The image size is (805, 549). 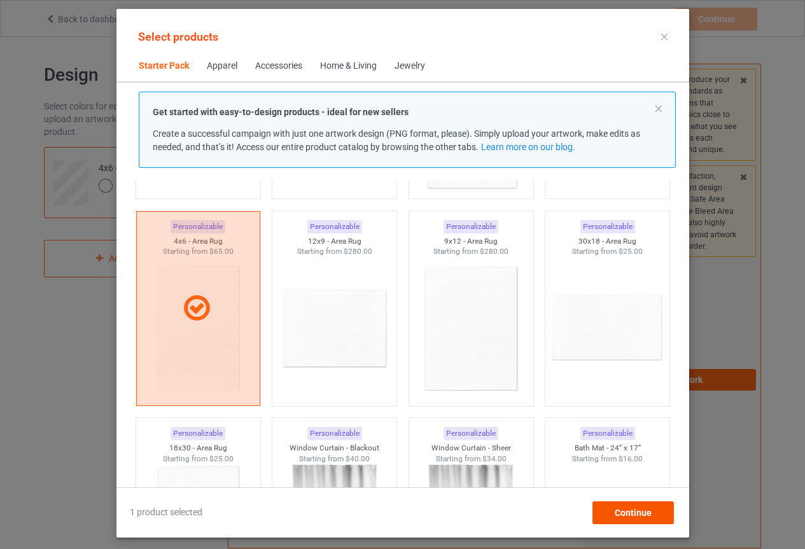 What do you see at coordinates (358, 459) in the screenshot?
I see `span: $40.00` at bounding box center [358, 459].